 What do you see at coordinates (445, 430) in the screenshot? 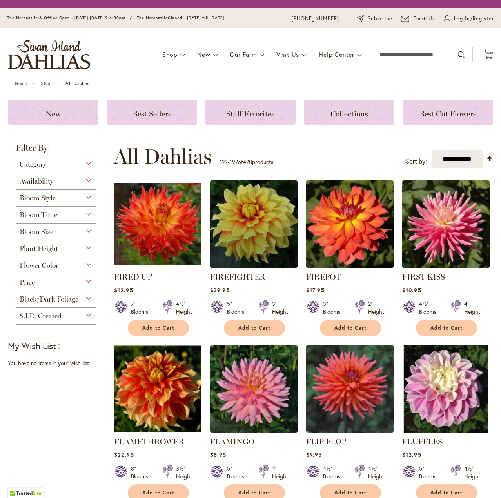
I see `a: FLUFFLES` at bounding box center [445, 430].